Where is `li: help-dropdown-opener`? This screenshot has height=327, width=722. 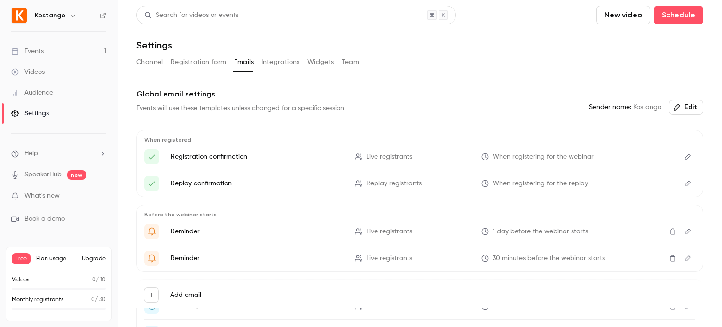 li: help-dropdown-opener is located at coordinates (59, 153).